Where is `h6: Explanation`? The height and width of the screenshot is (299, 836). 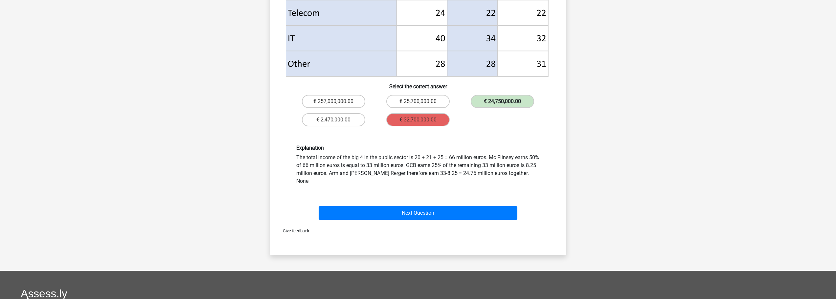 h6: Explanation is located at coordinates (418, 148).